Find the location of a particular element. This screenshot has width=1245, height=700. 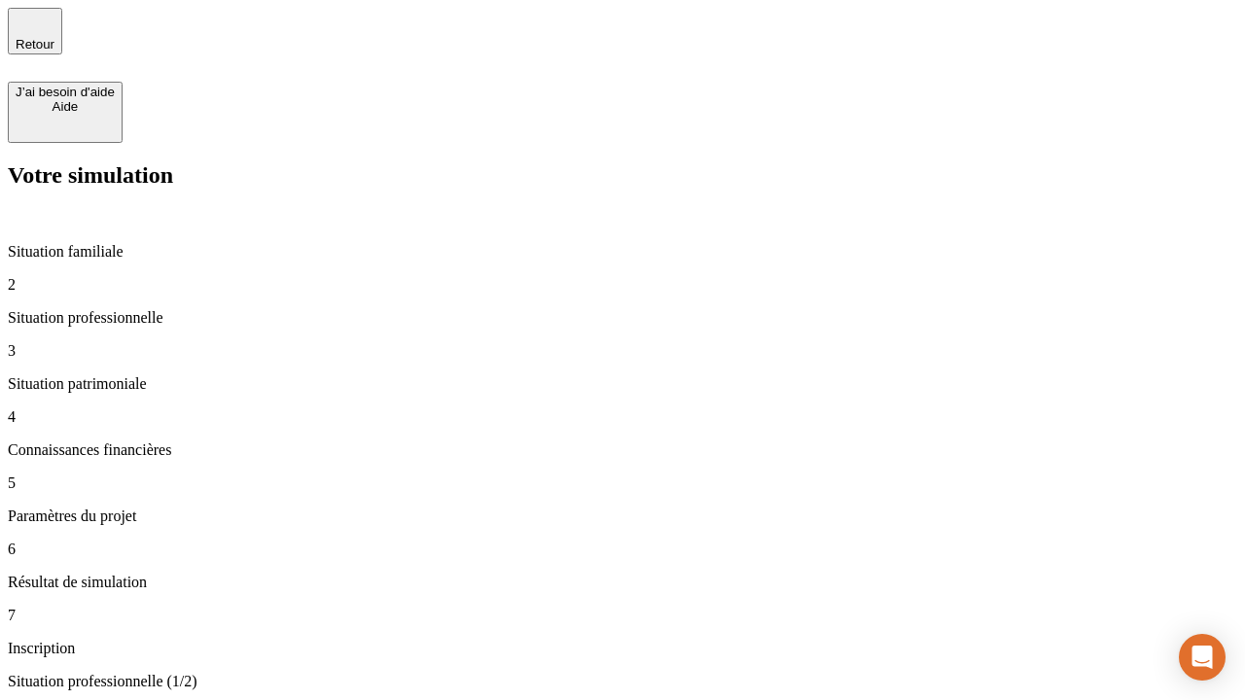

h2: Votre simulation is located at coordinates (622, 175).